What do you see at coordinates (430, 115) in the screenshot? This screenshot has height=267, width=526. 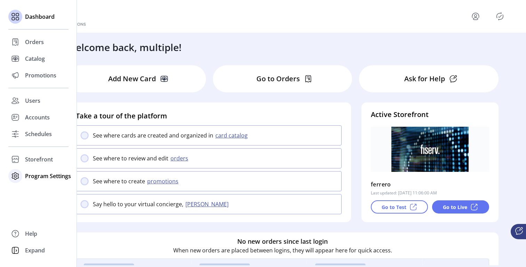 I see `h4: Active Storefront` at bounding box center [430, 115].